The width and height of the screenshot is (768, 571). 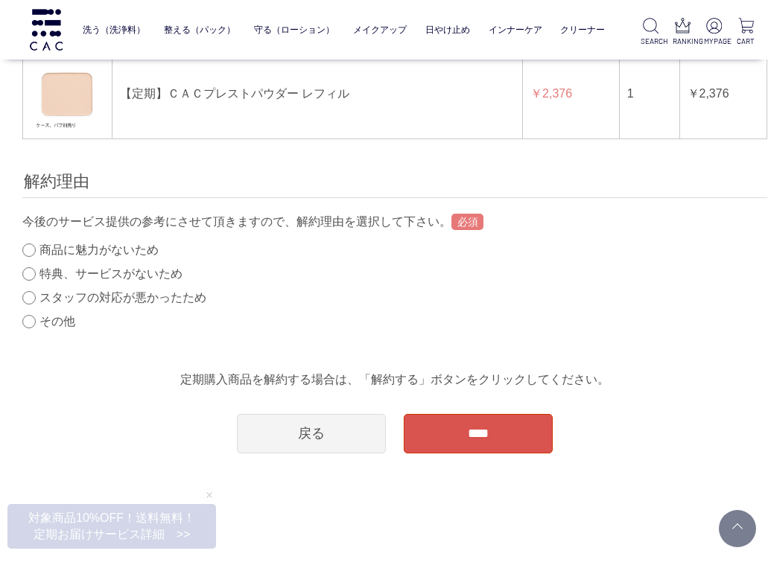 I want to click on a: RANKING, so click(x=682, y=32).